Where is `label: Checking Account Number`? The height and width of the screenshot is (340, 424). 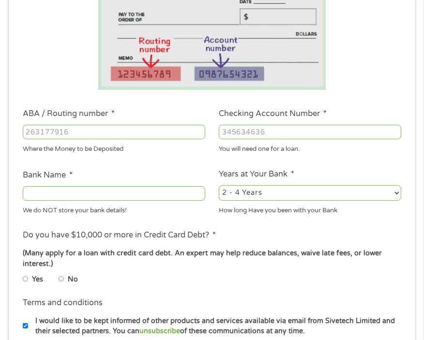
label: Checking Account Number is located at coordinates (273, 114).